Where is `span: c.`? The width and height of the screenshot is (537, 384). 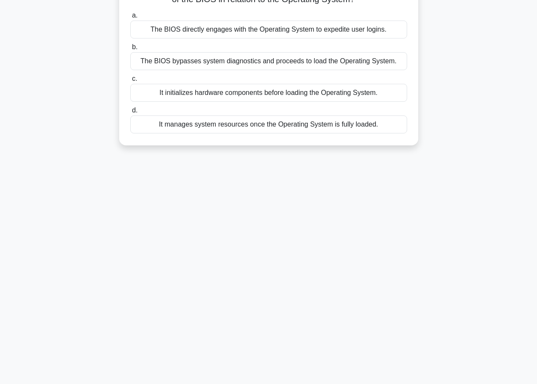 span: c. is located at coordinates (135, 78).